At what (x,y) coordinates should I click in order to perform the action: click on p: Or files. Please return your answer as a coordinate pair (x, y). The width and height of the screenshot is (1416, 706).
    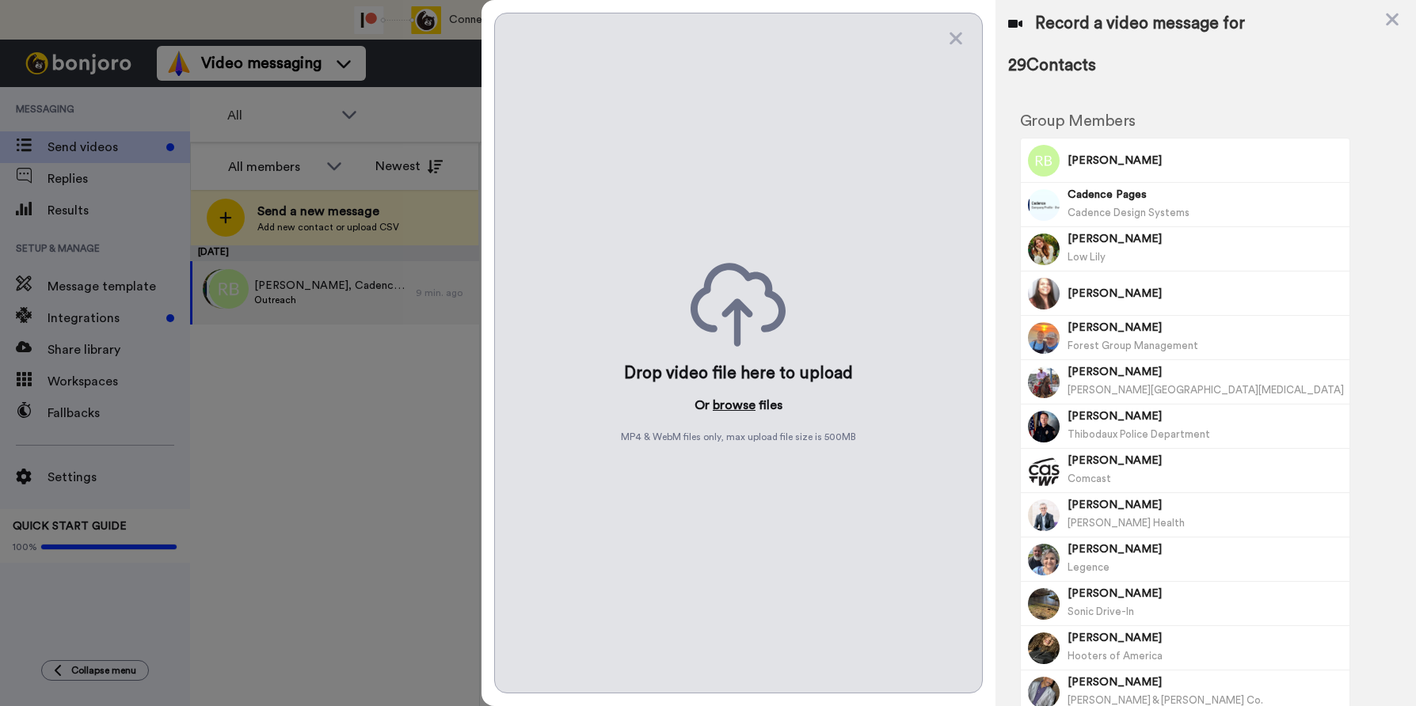
    Looking at the image, I should click on (738, 405).